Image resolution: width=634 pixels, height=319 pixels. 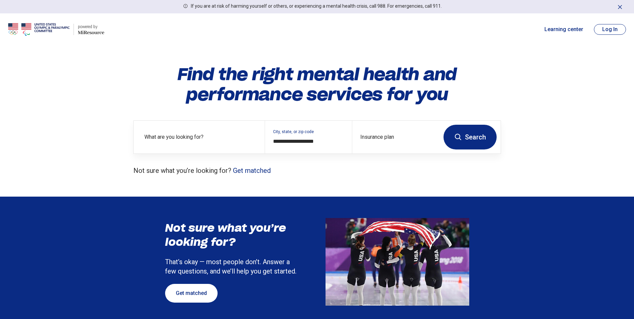 I want to click on p: If you are at risk of harming yourself or others, or experiencing a mental health crisis, call 98..., so click(x=316, y=6).